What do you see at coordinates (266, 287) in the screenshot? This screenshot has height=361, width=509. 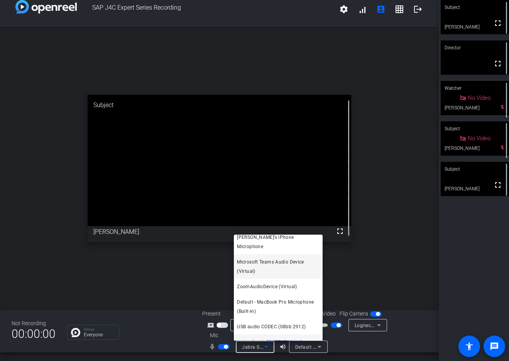 I see `span: ZoomAudioDevice (Virtual)` at bounding box center [266, 287].